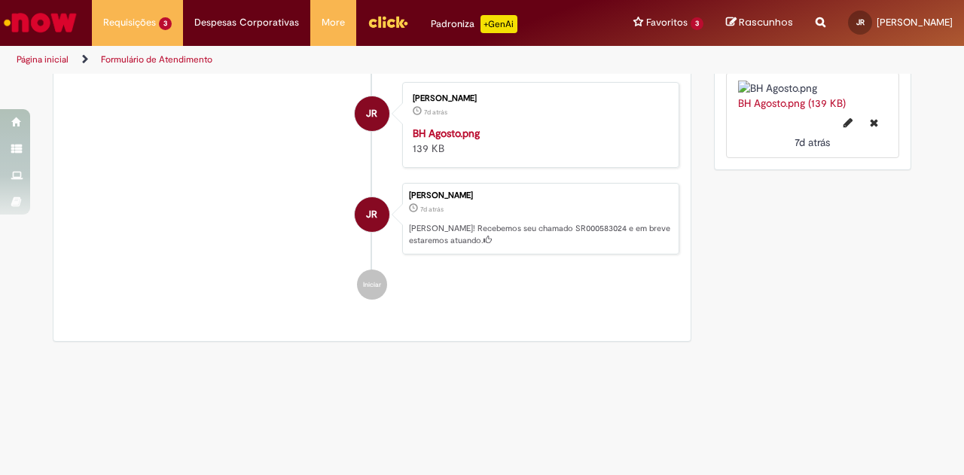 This screenshot has width=964, height=475. What do you see at coordinates (130, 23) in the screenshot?
I see `span: Requisições` at bounding box center [130, 23].